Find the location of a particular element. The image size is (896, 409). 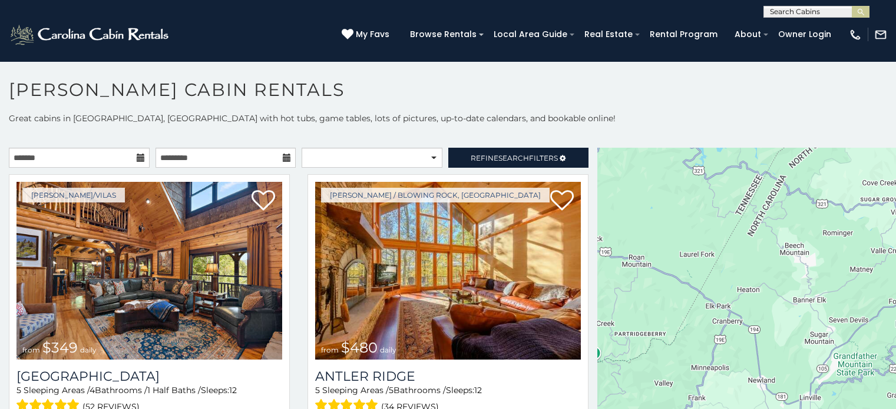

a: Real Estate is located at coordinates (608, 34).